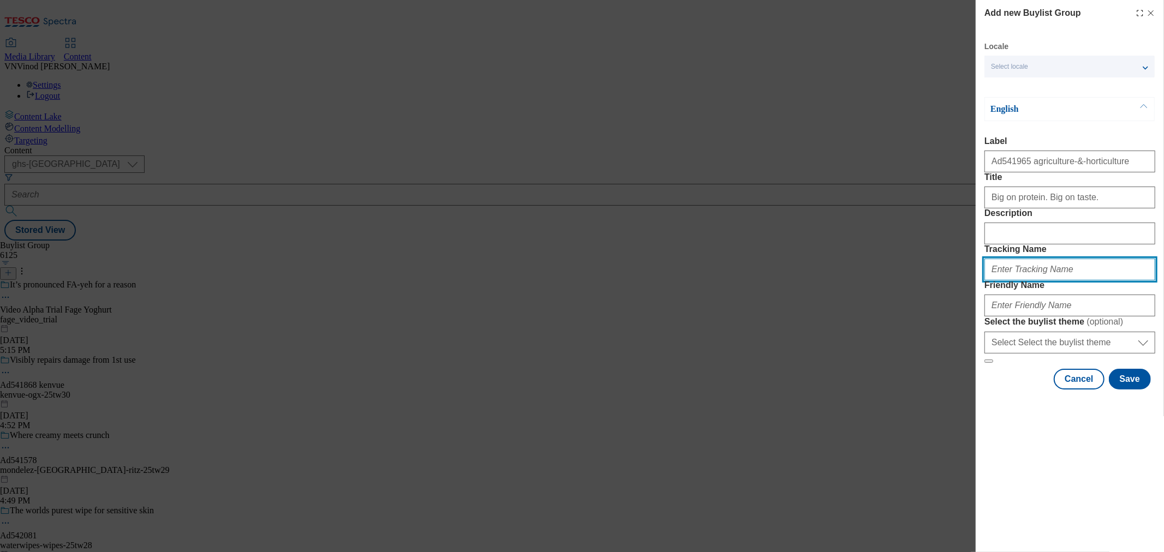  I want to click on label: Friendly Name, so click(1070, 285).